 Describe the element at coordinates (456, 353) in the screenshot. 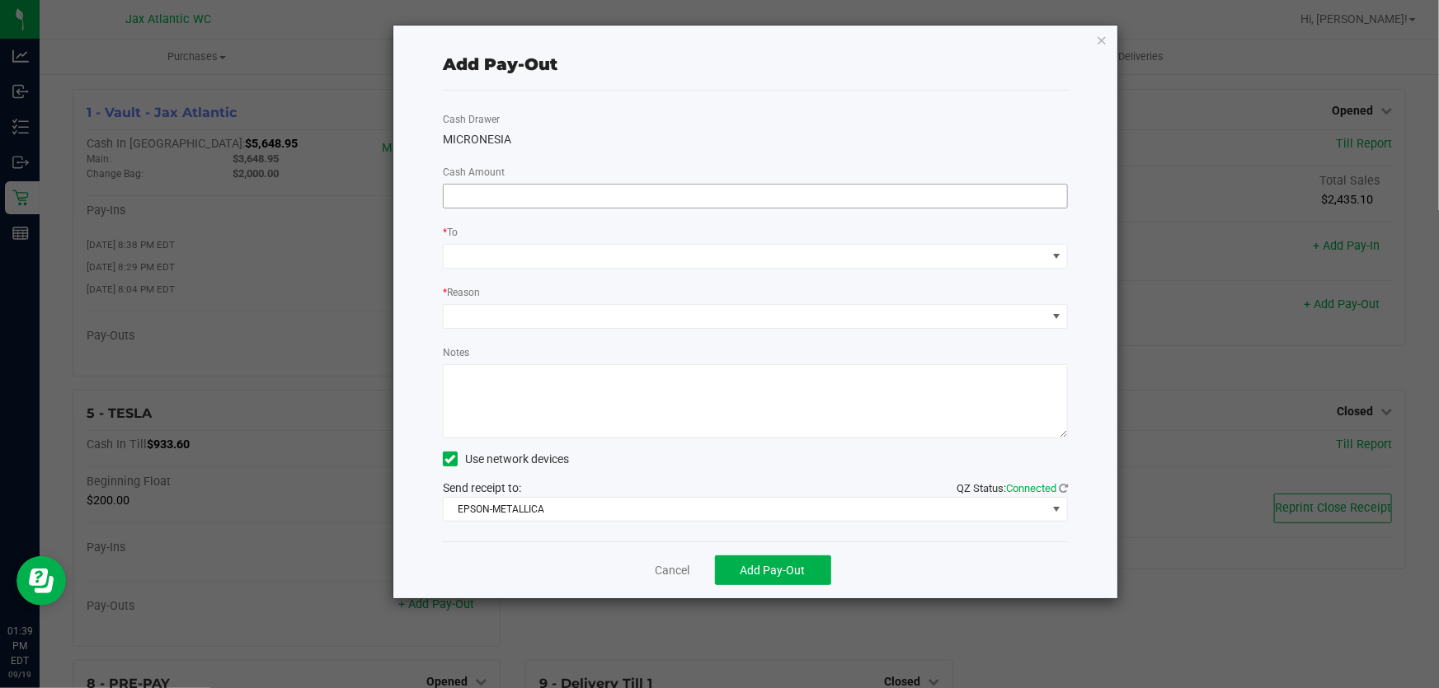

I see `label: Notes` at that location.